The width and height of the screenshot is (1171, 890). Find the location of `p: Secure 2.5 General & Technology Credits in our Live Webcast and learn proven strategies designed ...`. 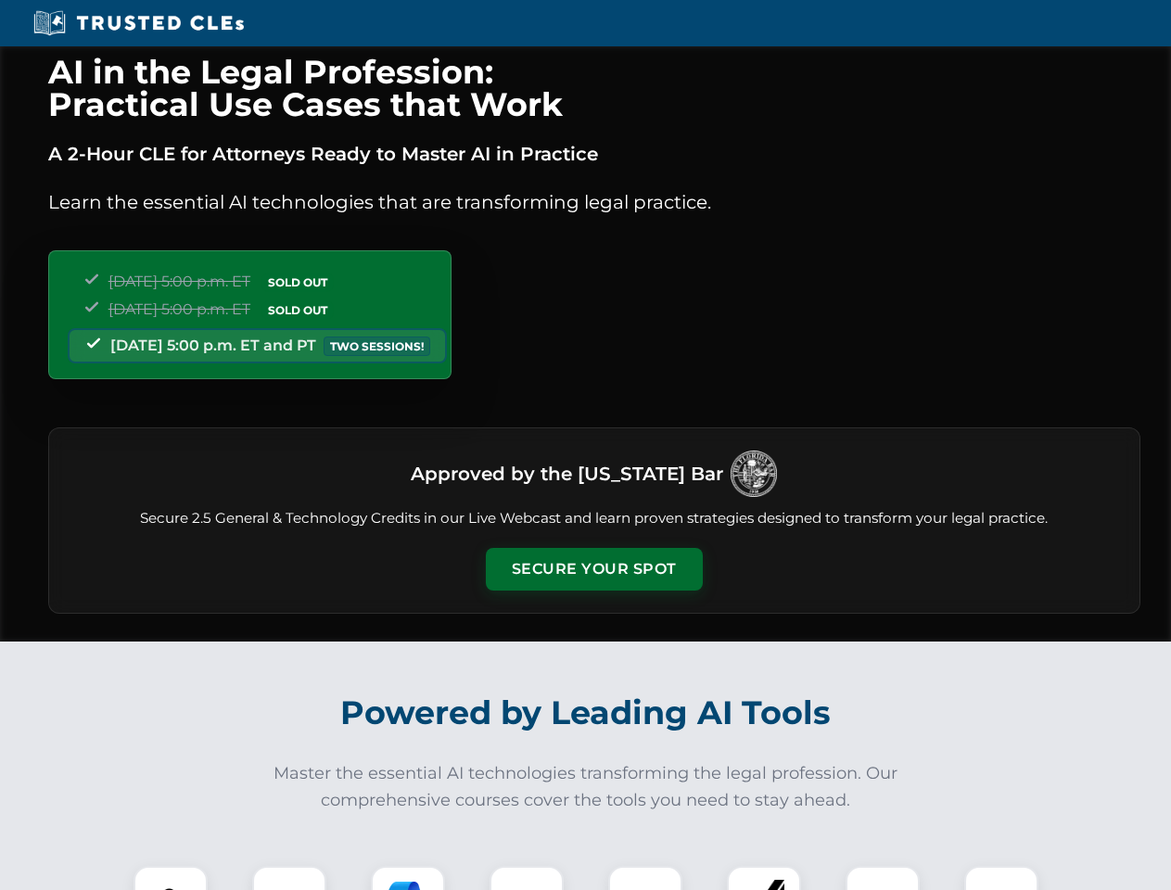

p: Secure 2.5 General & Technology Credits in our Live Webcast and learn proven strategies designed ... is located at coordinates (594, 518).